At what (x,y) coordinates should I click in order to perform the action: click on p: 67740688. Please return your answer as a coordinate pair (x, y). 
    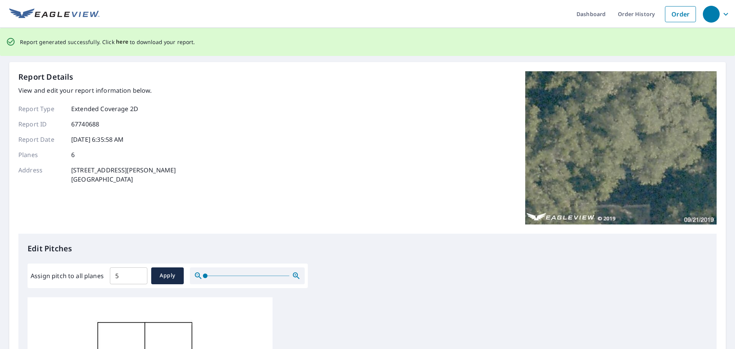
    Looking at the image, I should click on (85, 124).